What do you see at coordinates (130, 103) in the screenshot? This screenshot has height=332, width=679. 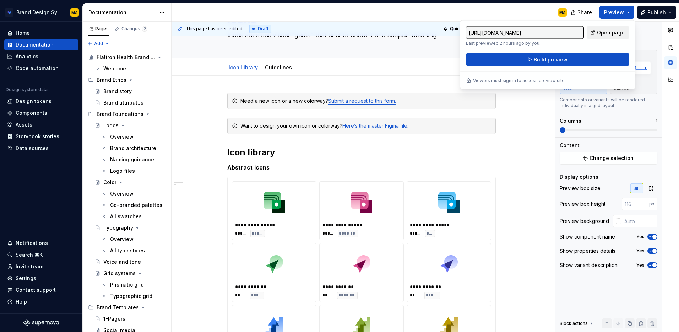 I see `a: Brand attributes` at bounding box center [130, 103].